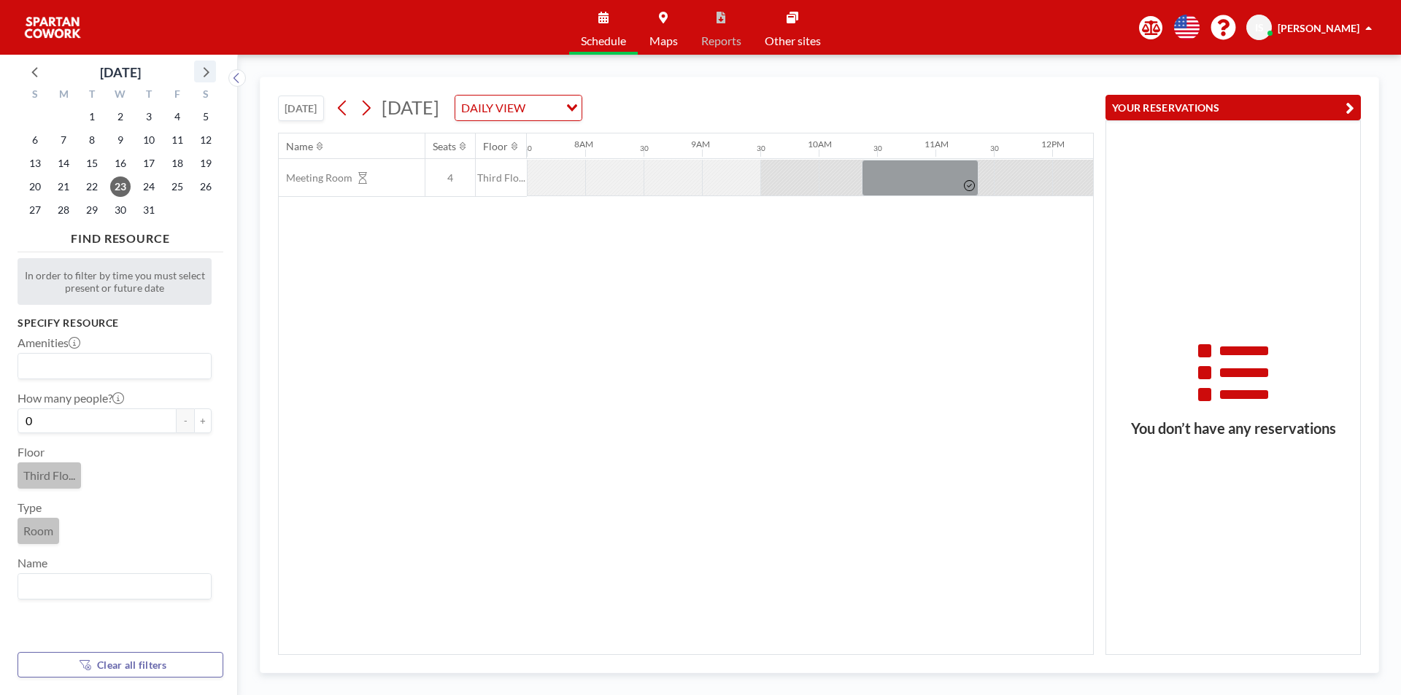  Describe the element at coordinates (120, 665) in the screenshot. I see `button: Clear all filters` at that location.